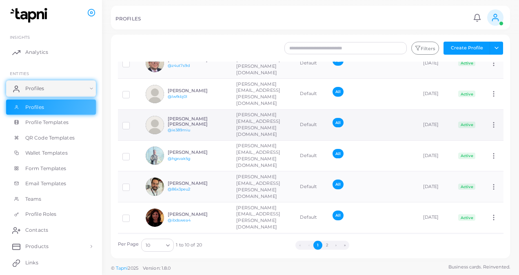 Image resolution: width=519 pixels, height=275 pixels. I want to click on a: @86x3peu2, so click(179, 189).